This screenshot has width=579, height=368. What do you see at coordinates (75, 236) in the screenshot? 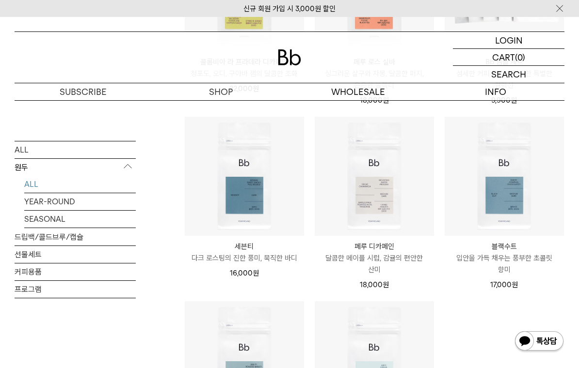
I see `a: 드립백/콜드브루/캡슐` at bounding box center [75, 236].